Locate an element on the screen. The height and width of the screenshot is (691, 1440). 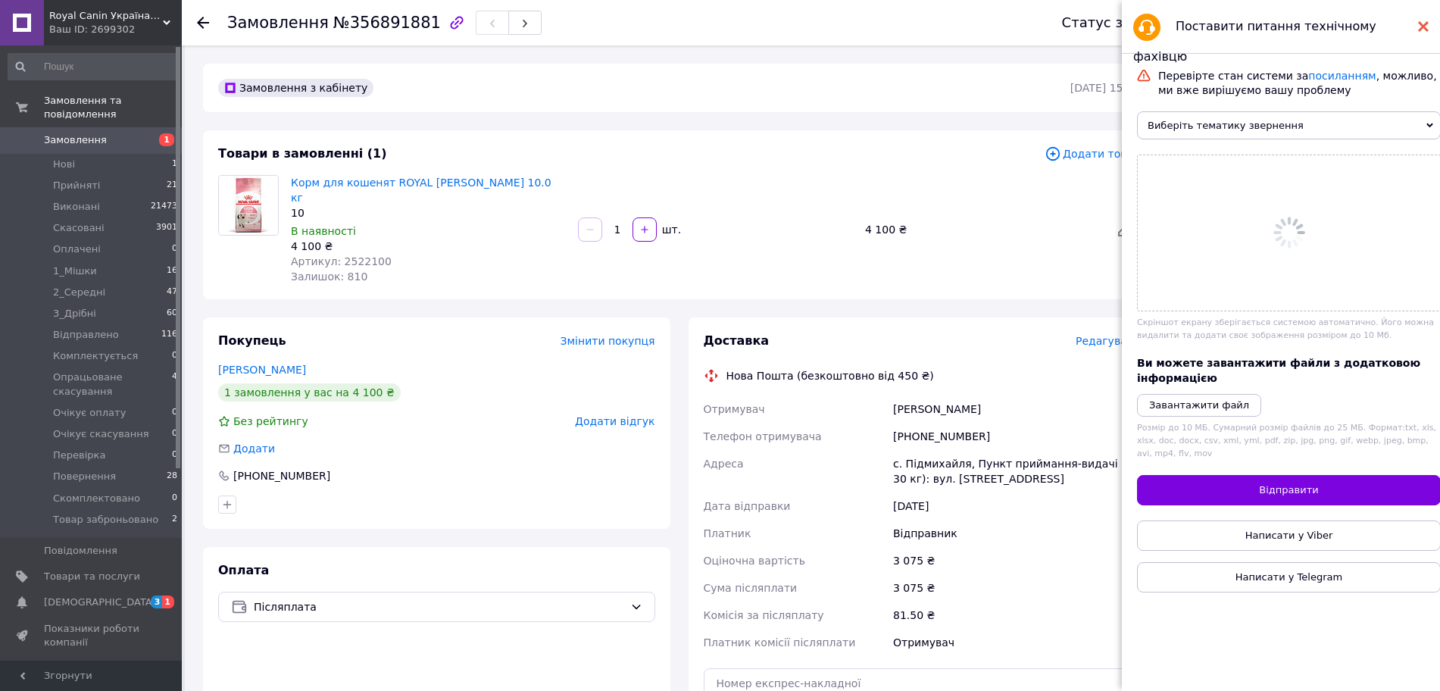
span: Комісія за післяплату is located at coordinates (764, 615).